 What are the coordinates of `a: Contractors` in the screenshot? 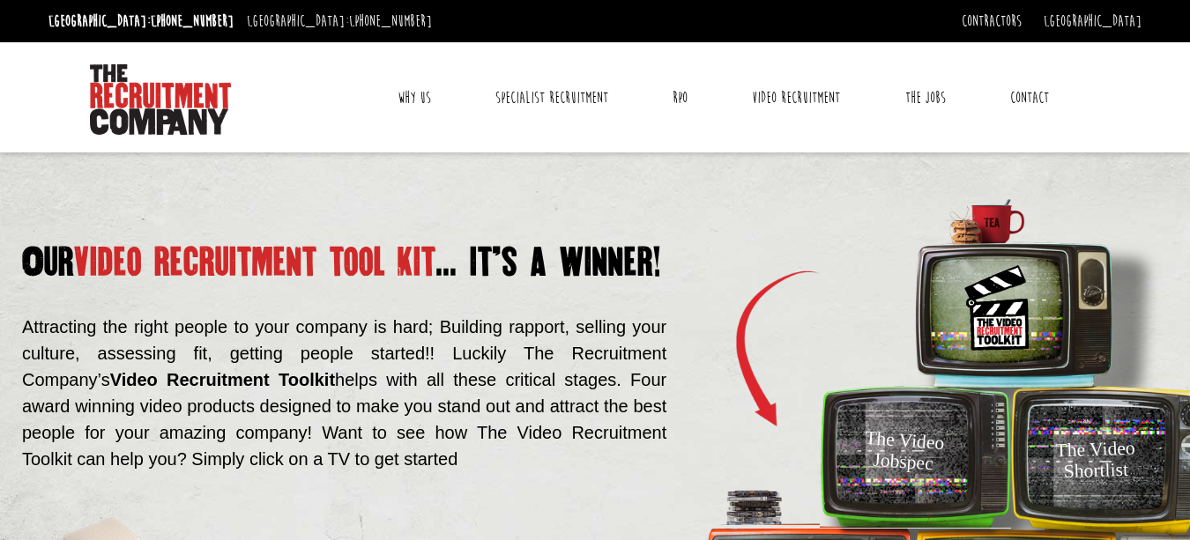 It's located at (991, 21).